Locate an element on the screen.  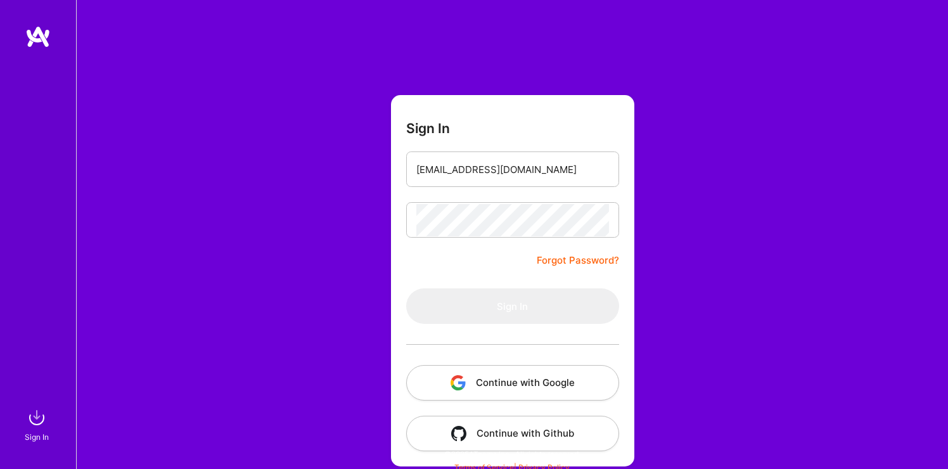
button: Continue with Github is located at coordinates (513, 434).